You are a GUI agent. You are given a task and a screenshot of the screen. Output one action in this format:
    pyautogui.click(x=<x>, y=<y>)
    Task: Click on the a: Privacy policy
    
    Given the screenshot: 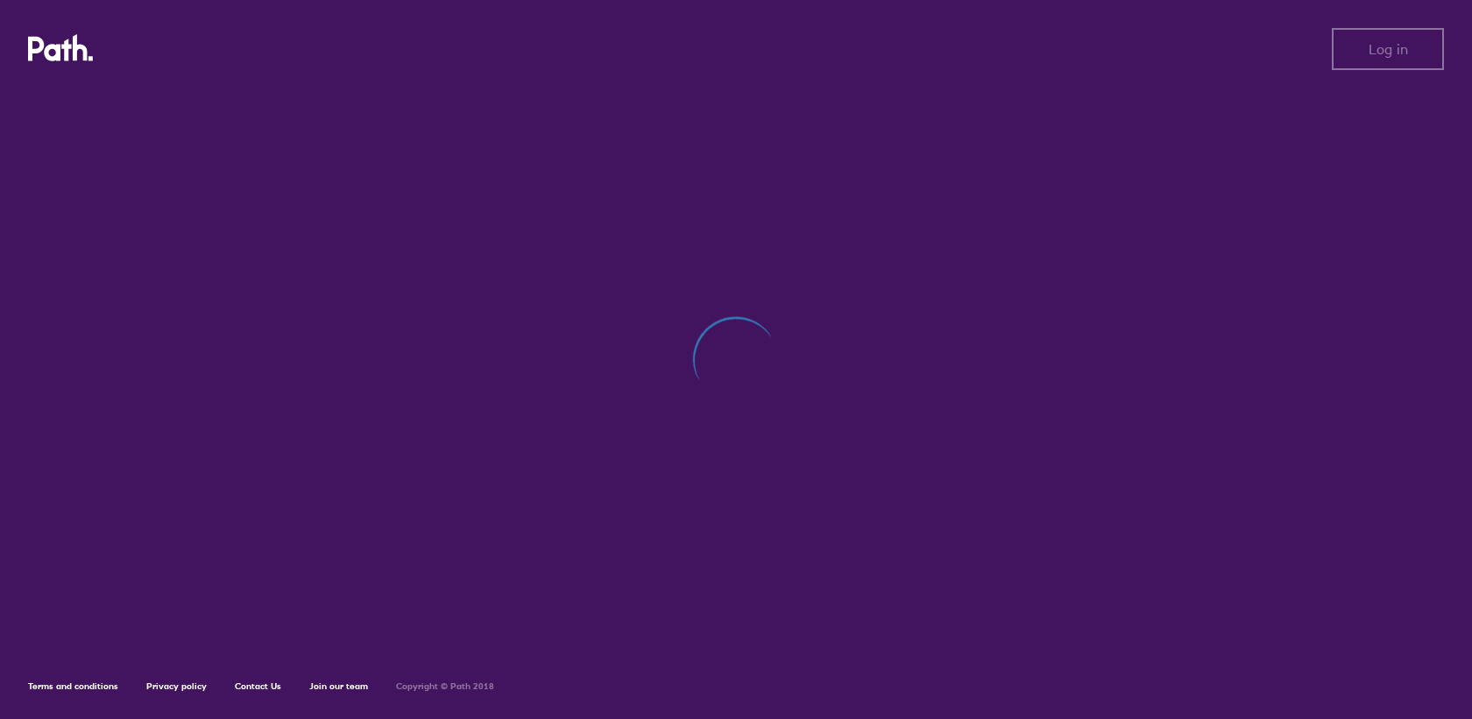 What is the action you would take?
    pyautogui.click(x=176, y=686)
    